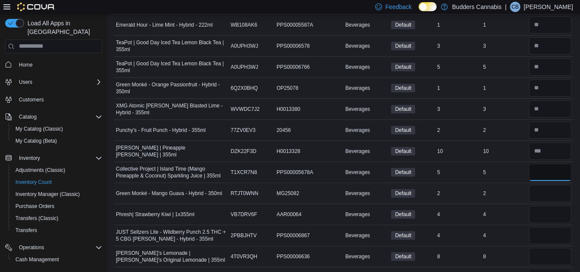 The height and width of the screenshot is (272, 580). I want to click on span: Green Monké - Orange Passionfruit - Hybrid - 350ml, so click(171, 88).